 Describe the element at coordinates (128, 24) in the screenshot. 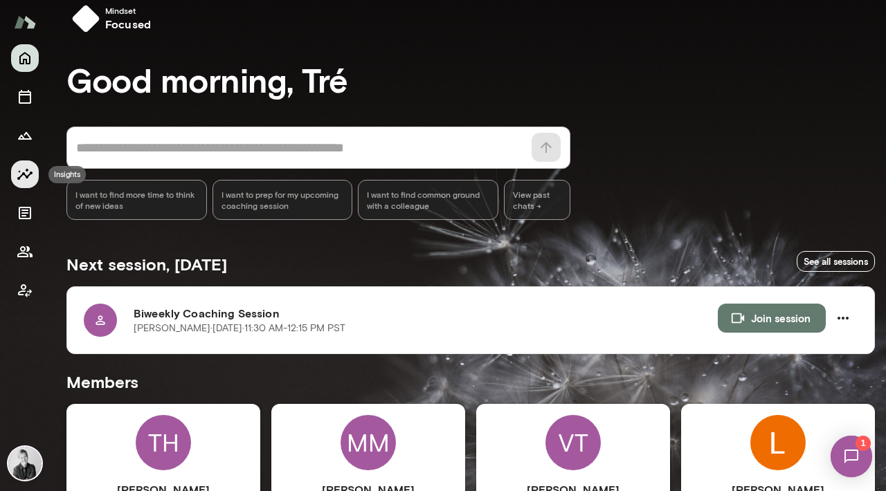

I see `h6: focused` at that location.